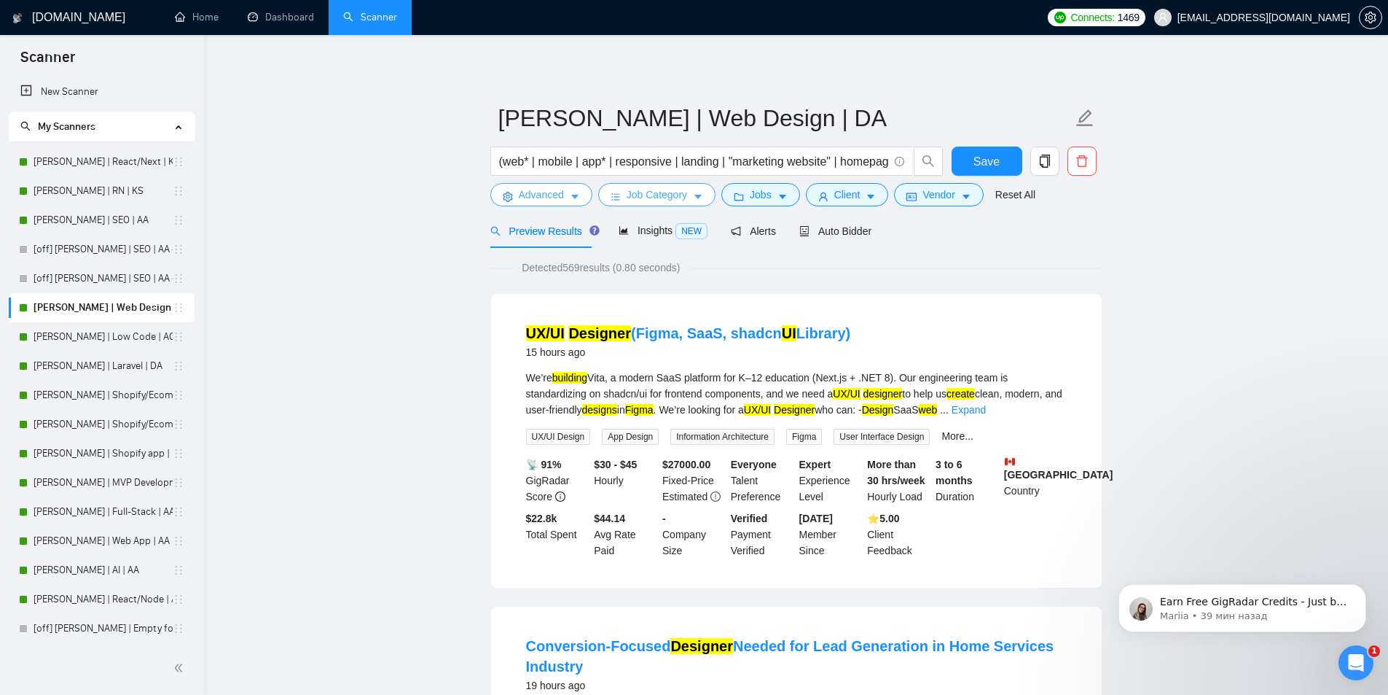 This screenshot has height=695, width=1388. What do you see at coordinates (609, 518) in the screenshot?
I see `b: $44.14` at bounding box center [609, 518].